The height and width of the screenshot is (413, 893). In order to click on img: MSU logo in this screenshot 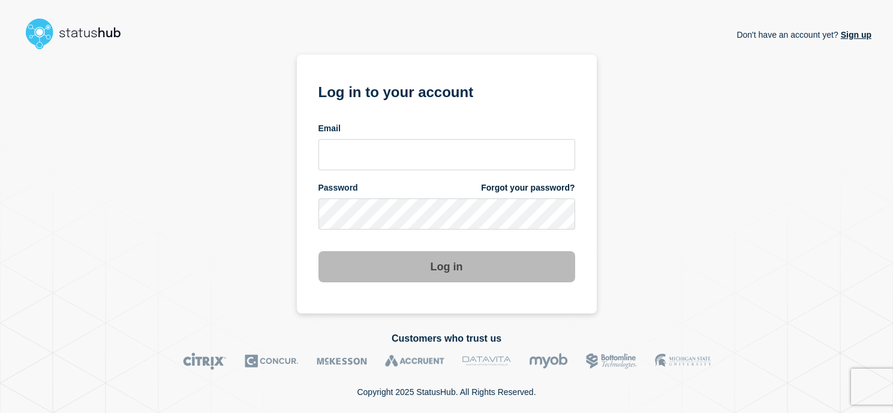, I will do `click(682, 361)`.